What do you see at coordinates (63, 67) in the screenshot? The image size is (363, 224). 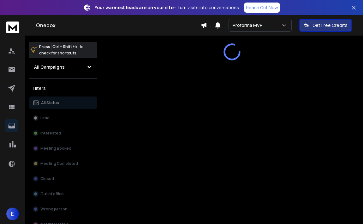 I see `button: All Campaigns` at bounding box center [63, 67].